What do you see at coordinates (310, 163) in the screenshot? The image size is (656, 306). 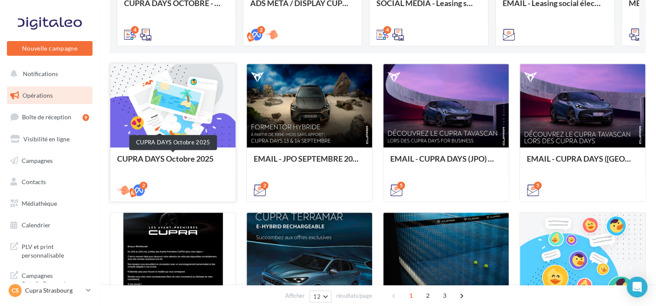 I see `div: EMAIL - JPO SEPTEMBRE 2025` at bounding box center [310, 163].